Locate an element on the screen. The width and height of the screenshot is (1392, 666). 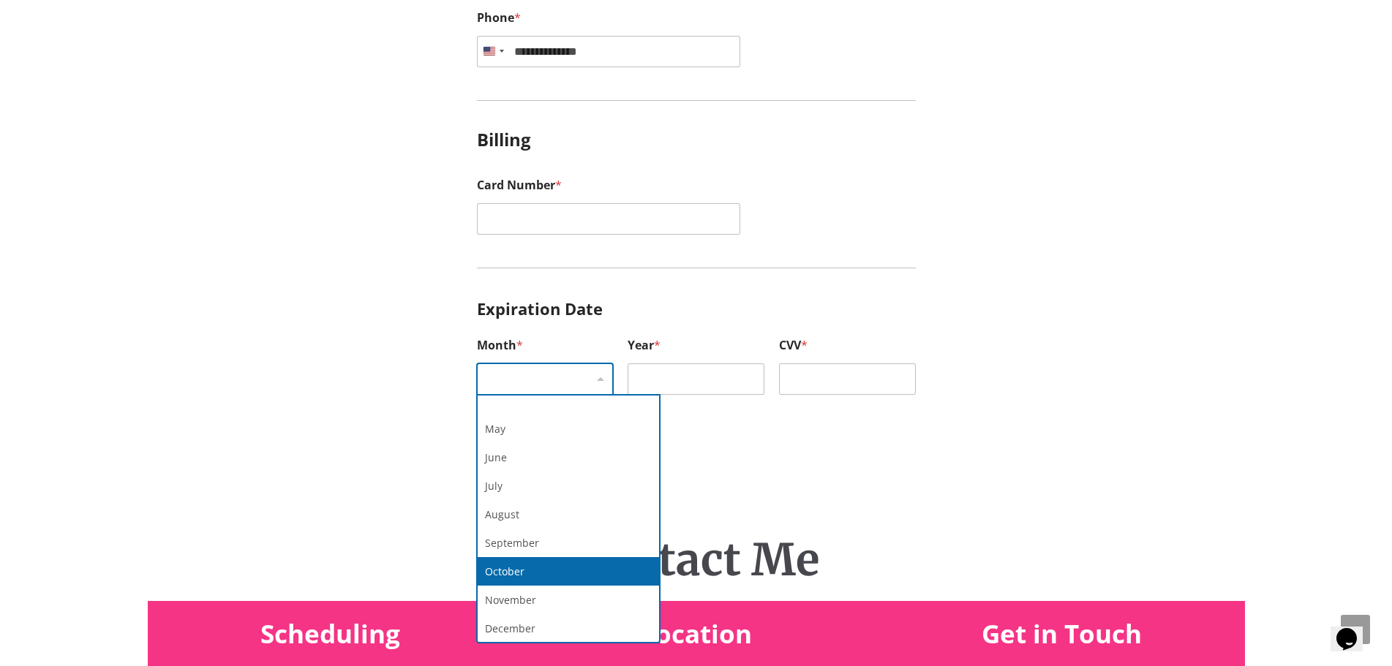
h2: Get in Touch is located at coordinates (1061, 634).